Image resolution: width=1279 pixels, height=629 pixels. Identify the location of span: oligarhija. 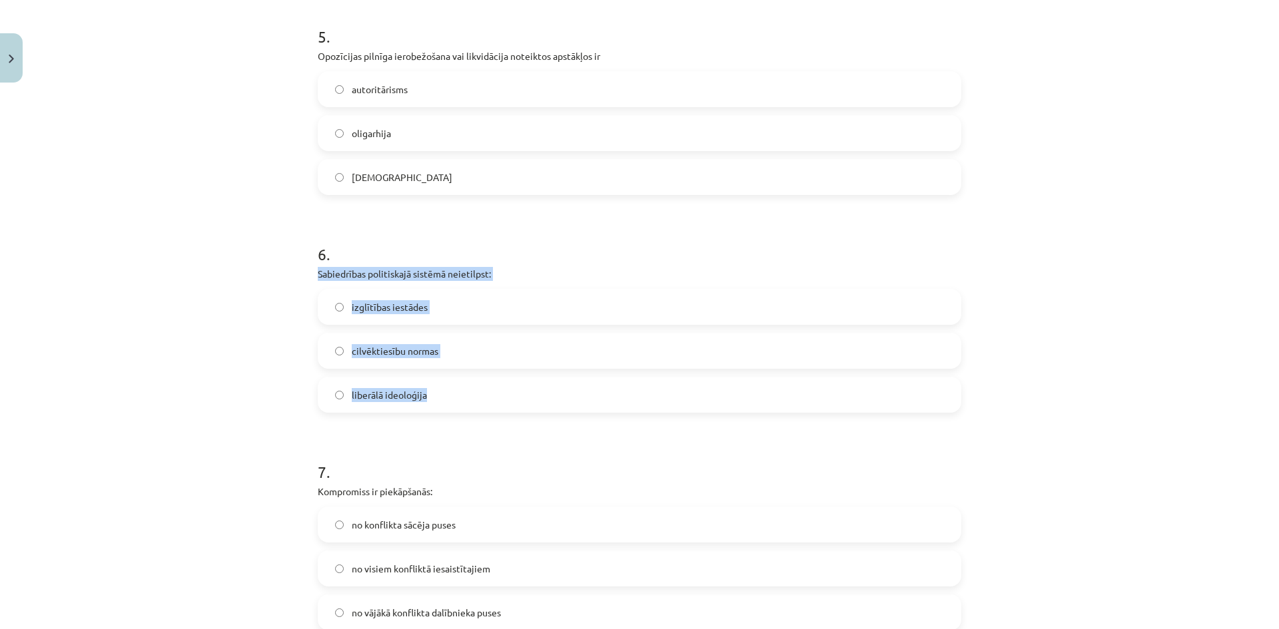
(371, 133).